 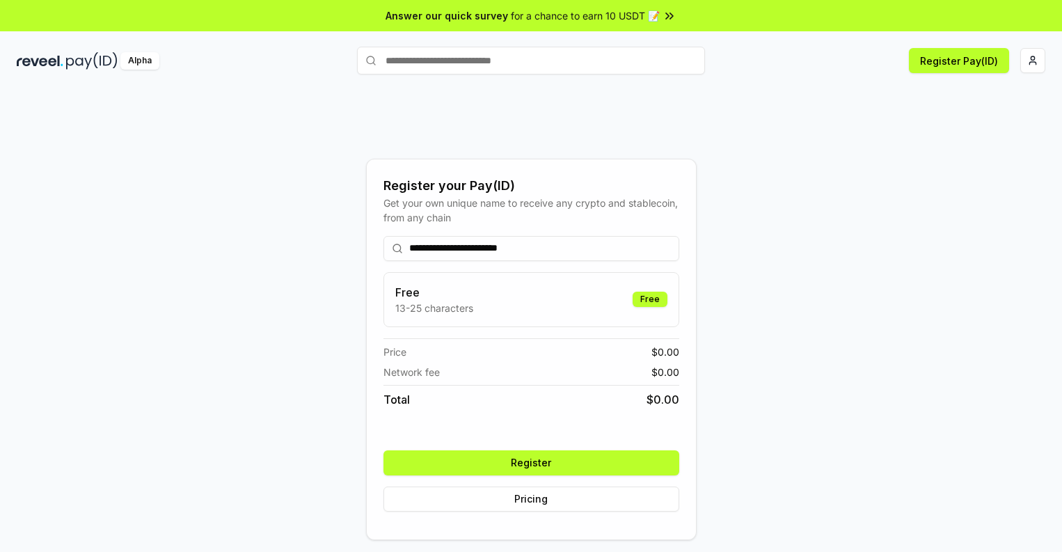 I want to click on span: Network fee, so click(x=411, y=372).